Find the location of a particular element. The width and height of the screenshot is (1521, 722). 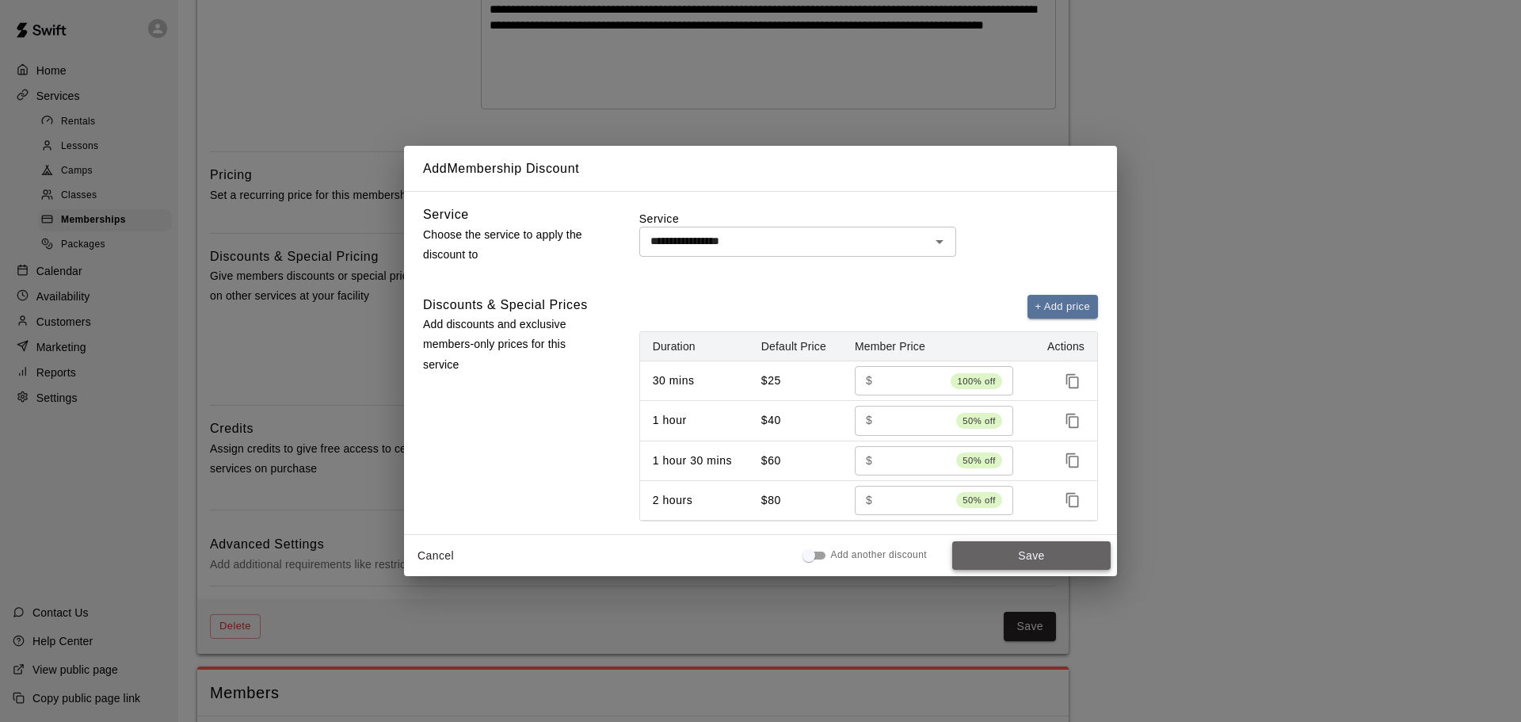

label: Service is located at coordinates (868, 219).